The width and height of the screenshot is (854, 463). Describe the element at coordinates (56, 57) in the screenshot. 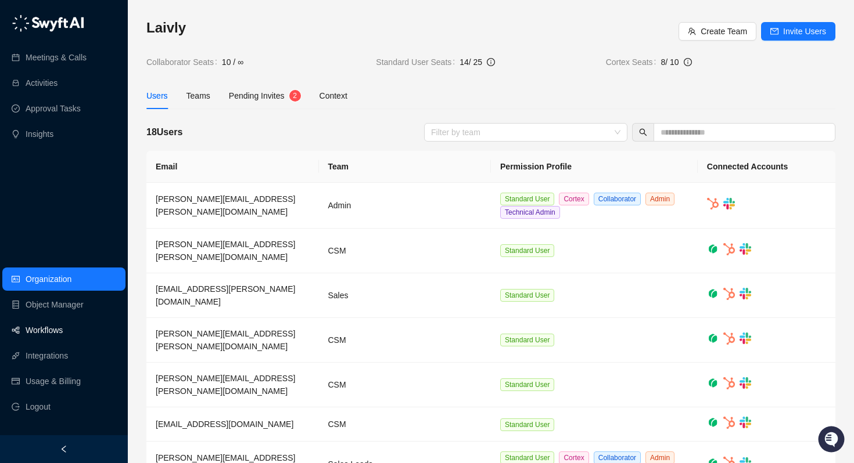

I see `a: Meetings & Calls` at that location.